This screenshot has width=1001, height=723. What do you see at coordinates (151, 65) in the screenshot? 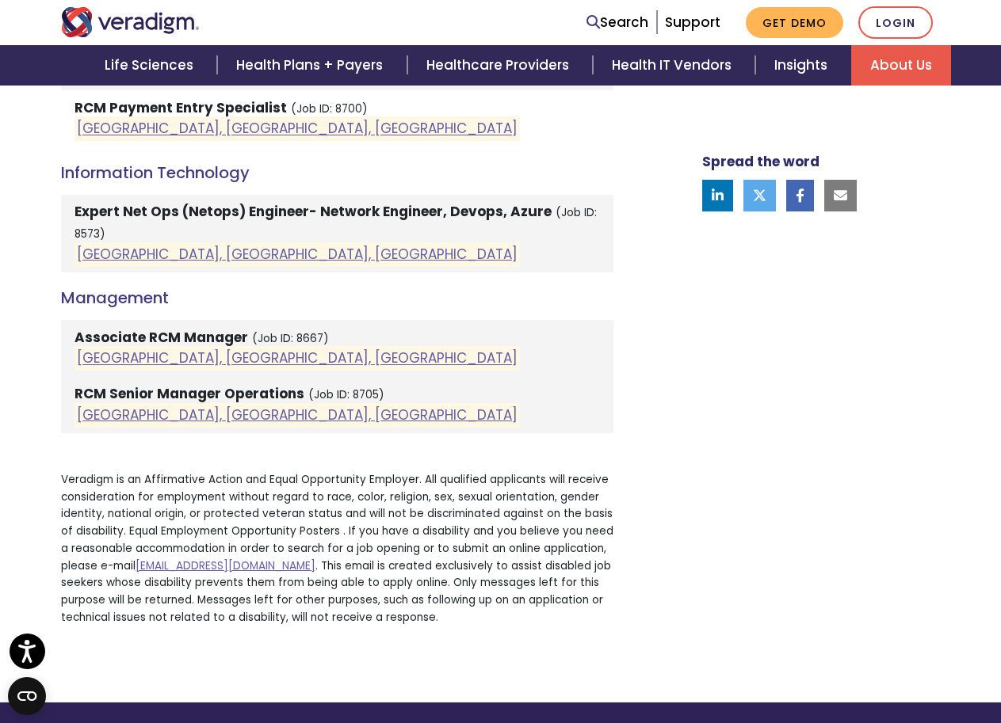
I see `a: Life Sciences` at bounding box center [151, 65].